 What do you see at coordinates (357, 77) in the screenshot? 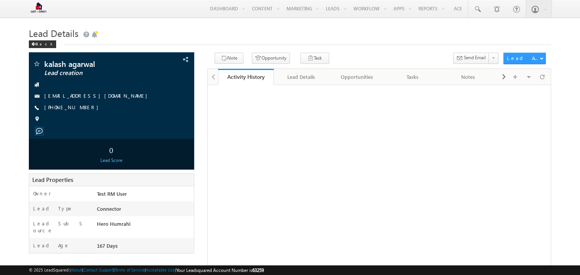
I see `div: Opportunities` at bounding box center [357, 77].